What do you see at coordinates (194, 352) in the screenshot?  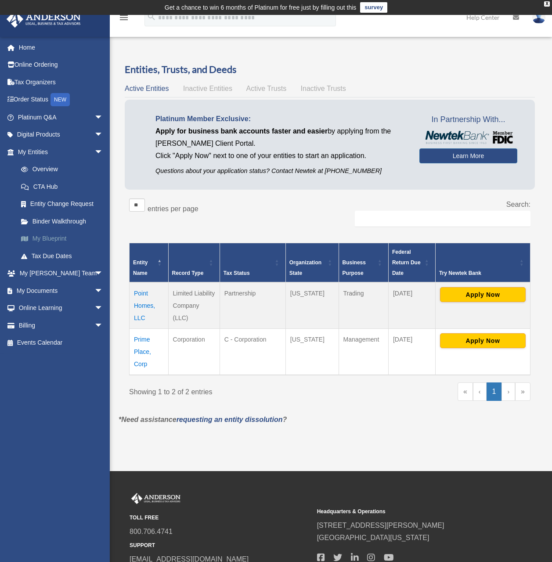 I see `td: Corporation` at bounding box center [194, 352].